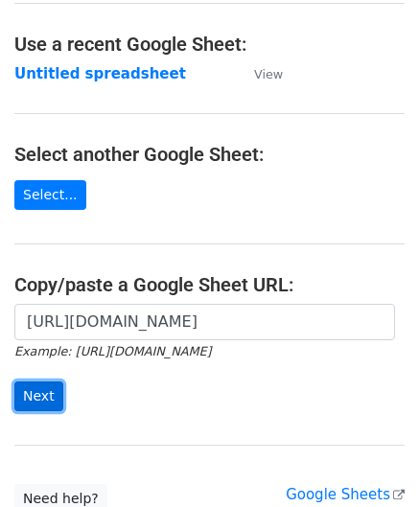 The height and width of the screenshot is (507, 419). I want to click on a: Untitled spreadsheet, so click(100, 74).